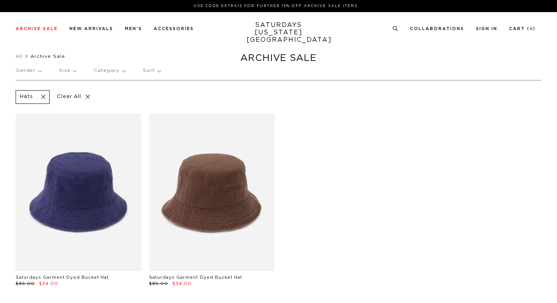 This screenshot has height=303, width=557. Describe the element at coordinates (26, 97) in the screenshot. I see `p: Hats` at that location.